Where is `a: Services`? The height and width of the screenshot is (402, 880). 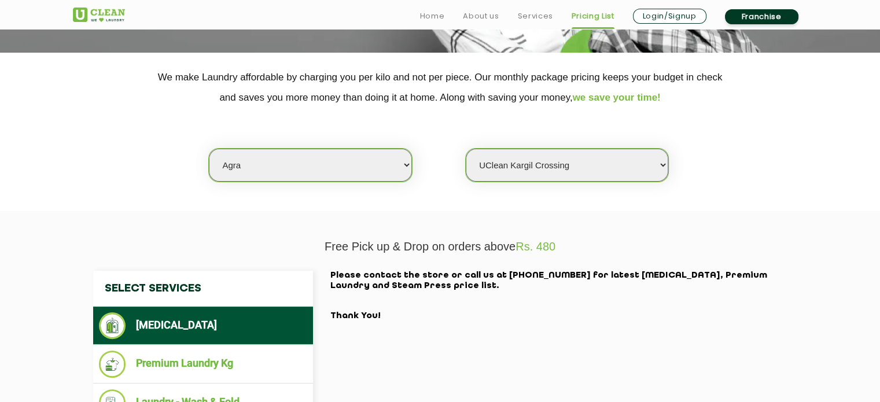
a: Services is located at coordinates (535, 16).